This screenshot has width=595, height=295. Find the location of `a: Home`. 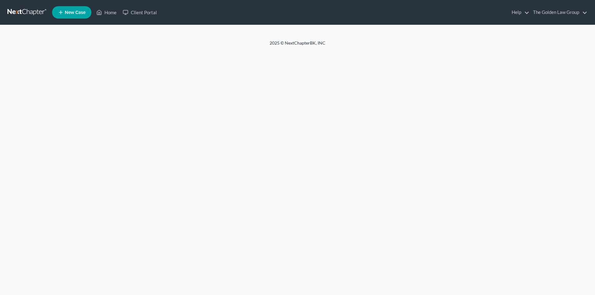

a: Home is located at coordinates (106, 12).